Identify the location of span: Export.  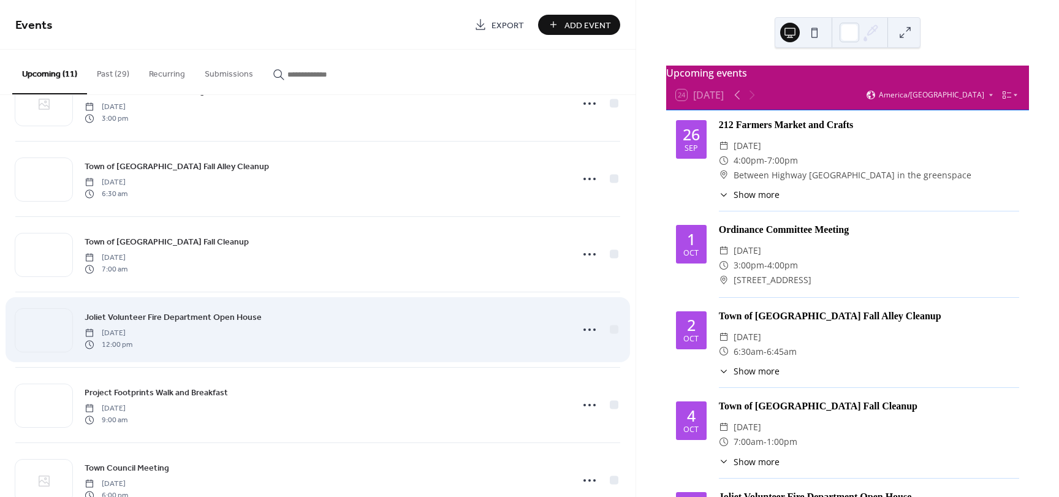
(507, 25).